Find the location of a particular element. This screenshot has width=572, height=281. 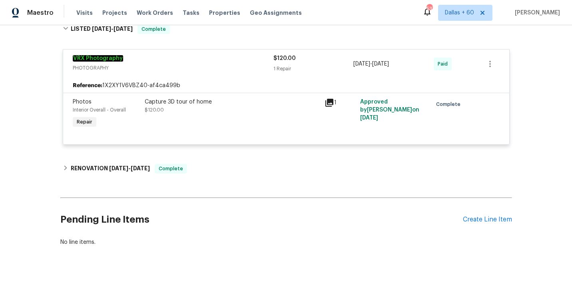

div: 1X2XY1V6VBZ40-af4ca499b is located at coordinates (286, 85).